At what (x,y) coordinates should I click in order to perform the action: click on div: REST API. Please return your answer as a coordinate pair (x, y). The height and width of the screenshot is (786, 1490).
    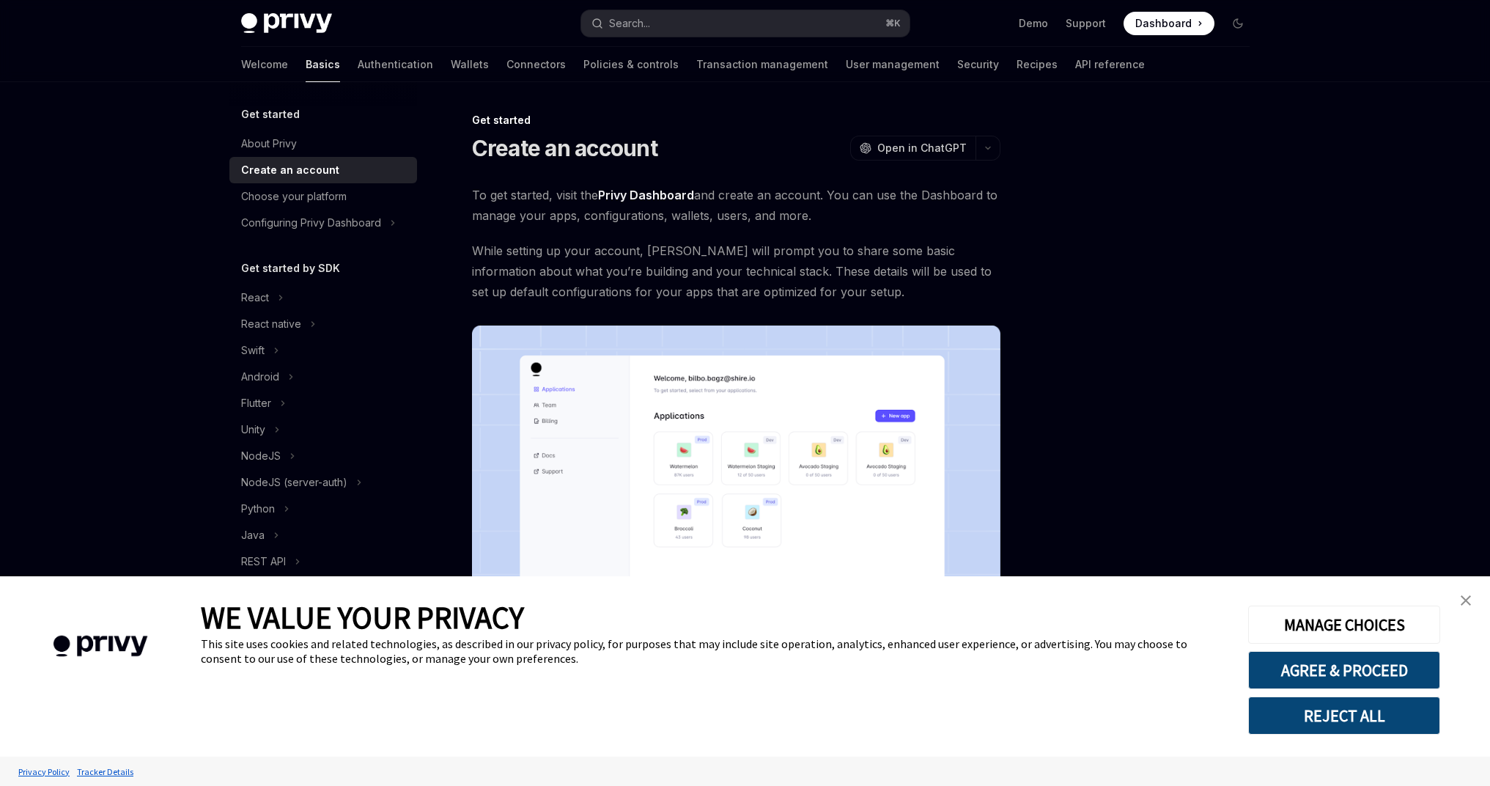
    Looking at the image, I should click on (263, 561).